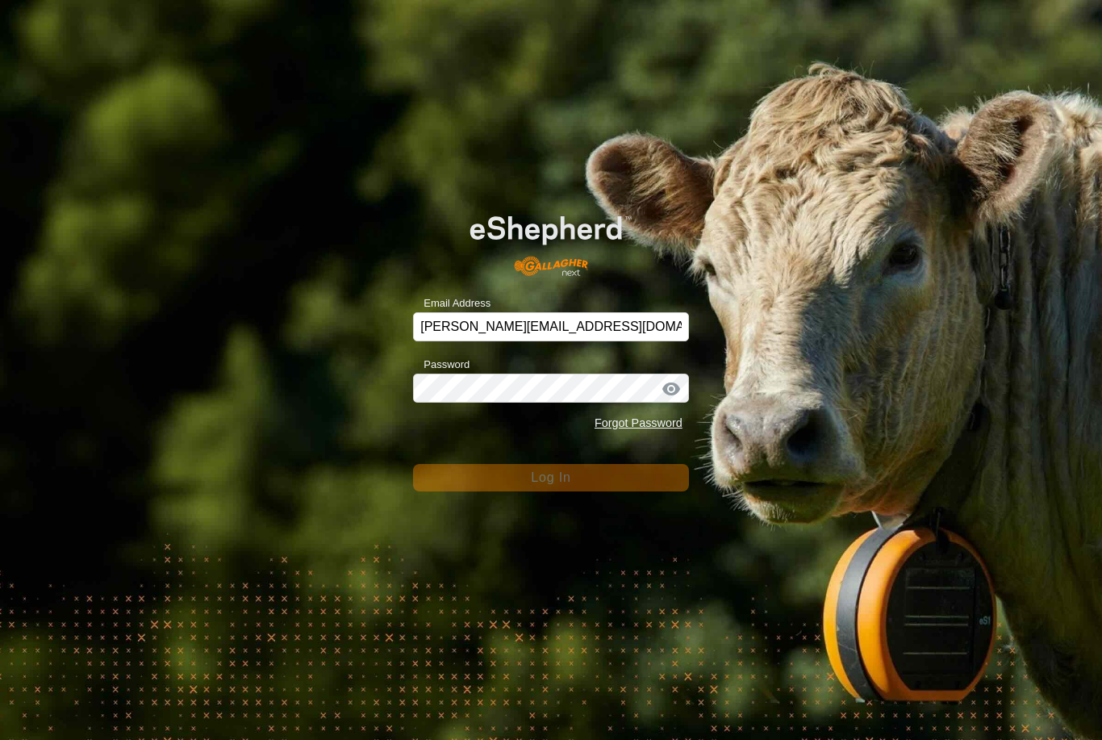 The width and height of the screenshot is (1102, 740). Describe the element at coordinates (441, 365) in the screenshot. I see `label: Password` at that location.